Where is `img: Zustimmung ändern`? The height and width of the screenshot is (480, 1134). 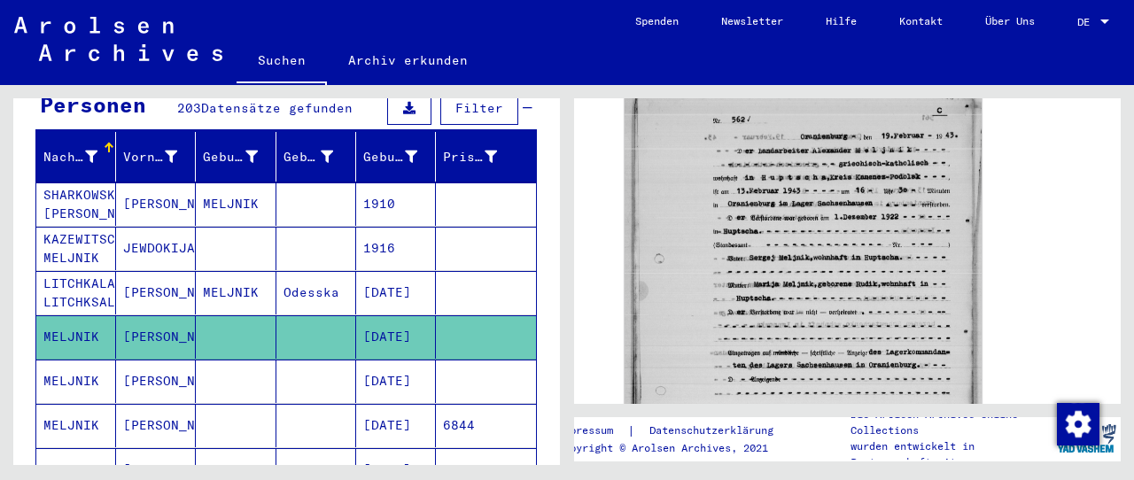
img: Zustimmung ändern is located at coordinates (1078, 424).